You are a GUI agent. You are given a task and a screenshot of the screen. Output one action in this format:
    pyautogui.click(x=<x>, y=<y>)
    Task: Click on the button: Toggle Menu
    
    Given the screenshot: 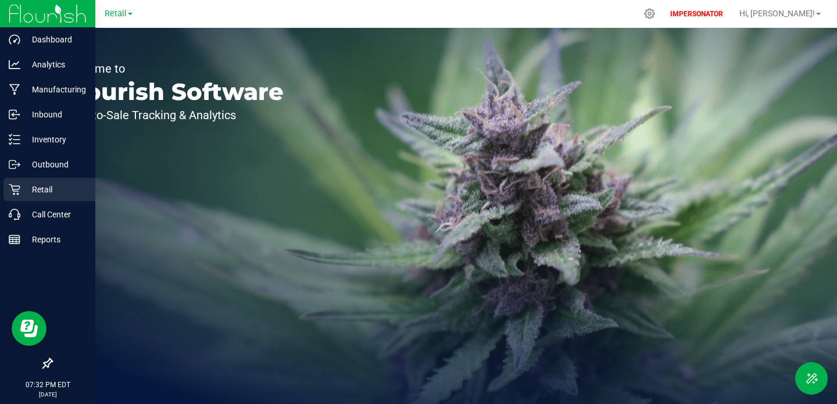 What is the action you would take?
    pyautogui.click(x=811, y=378)
    